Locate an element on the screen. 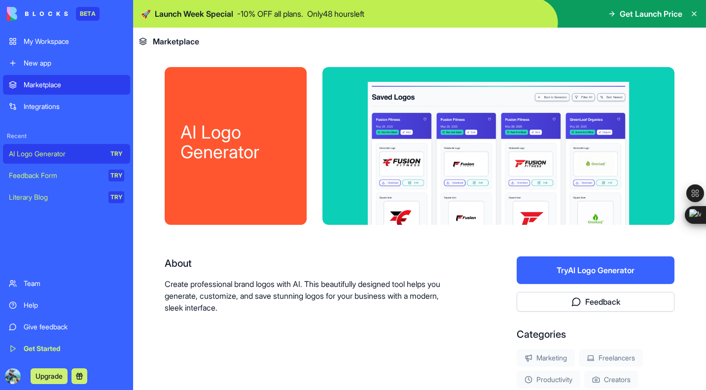  a: Help is located at coordinates (67, 305).